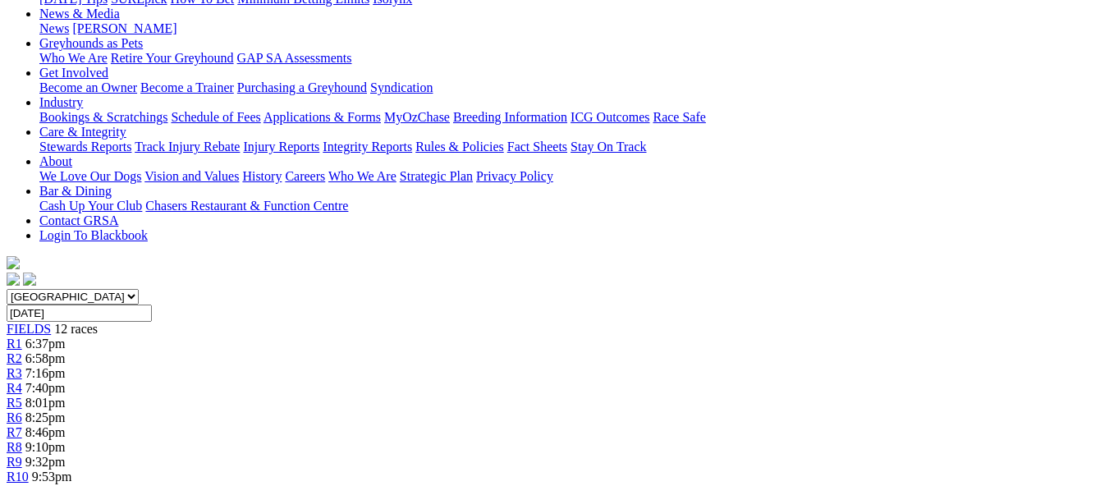 This screenshot has height=486, width=1109. I want to click on a: Schedule of Fees, so click(215, 117).